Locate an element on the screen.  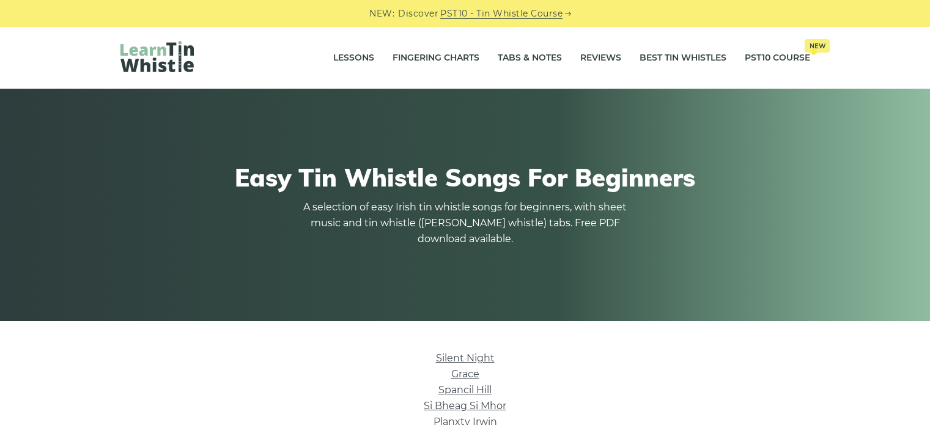
a: Grace is located at coordinates (465, 374).